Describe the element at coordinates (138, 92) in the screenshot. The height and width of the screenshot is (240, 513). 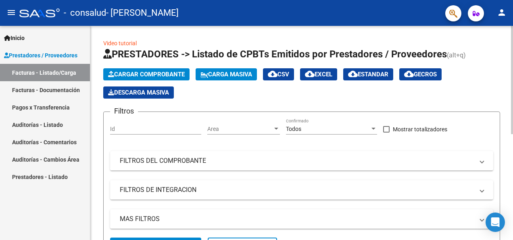
I see `app-download-masive: Descarga masiva de comprobantes (adjuntos)` at that location.